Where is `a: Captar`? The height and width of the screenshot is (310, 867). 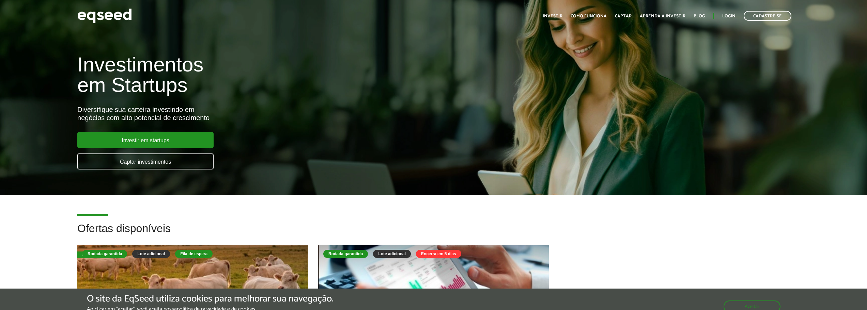 a: Captar is located at coordinates (623, 16).